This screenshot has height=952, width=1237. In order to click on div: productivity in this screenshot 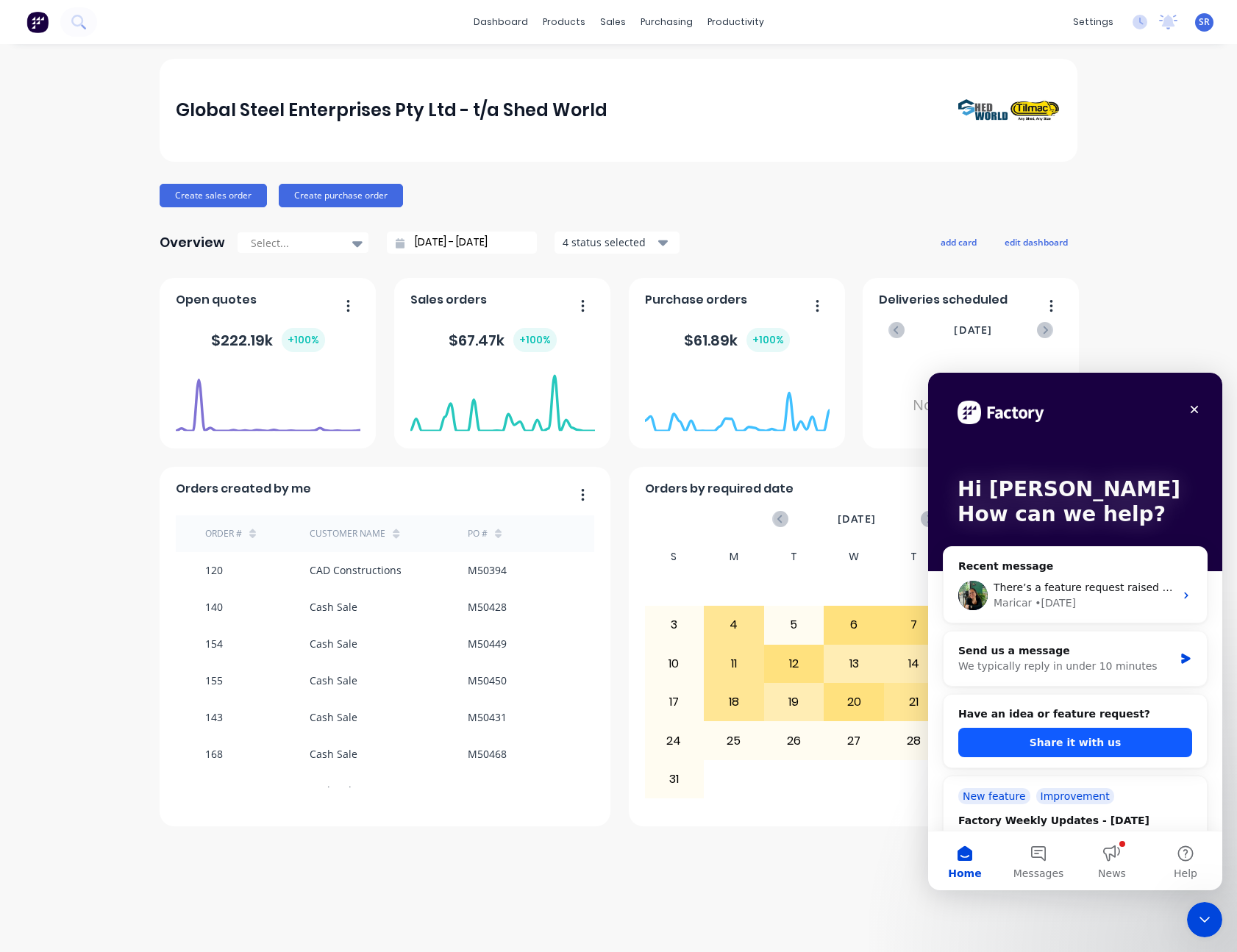, I will do `click(735, 22)`.